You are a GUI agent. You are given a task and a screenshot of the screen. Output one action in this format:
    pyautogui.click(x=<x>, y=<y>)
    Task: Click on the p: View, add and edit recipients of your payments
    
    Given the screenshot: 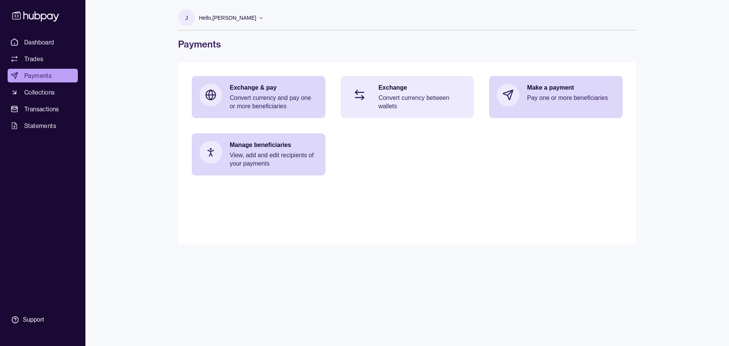 What is the action you would take?
    pyautogui.click(x=274, y=160)
    